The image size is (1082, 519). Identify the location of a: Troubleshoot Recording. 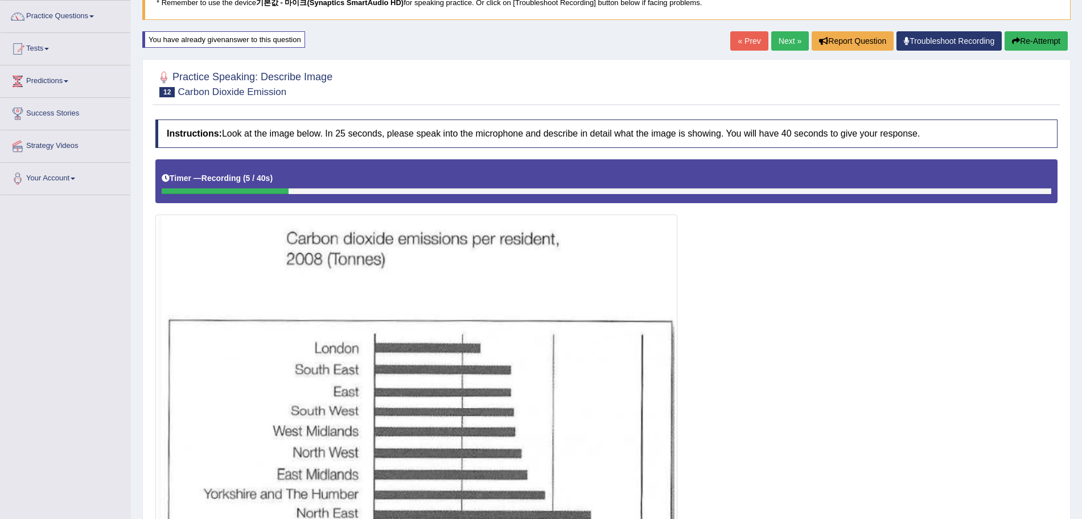
(949, 41).